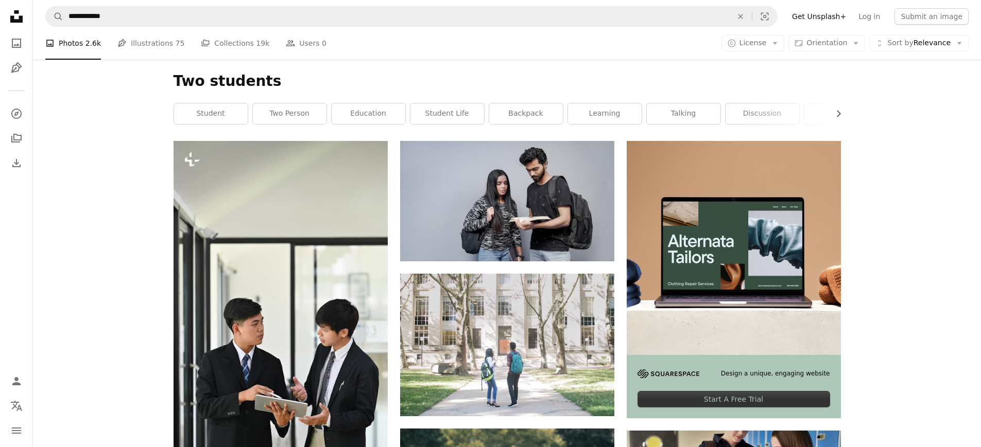 Image resolution: width=981 pixels, height=447 pixels. Describe the element at coordinates (753, 43) in the screenshot. I see `button: License` at that location.